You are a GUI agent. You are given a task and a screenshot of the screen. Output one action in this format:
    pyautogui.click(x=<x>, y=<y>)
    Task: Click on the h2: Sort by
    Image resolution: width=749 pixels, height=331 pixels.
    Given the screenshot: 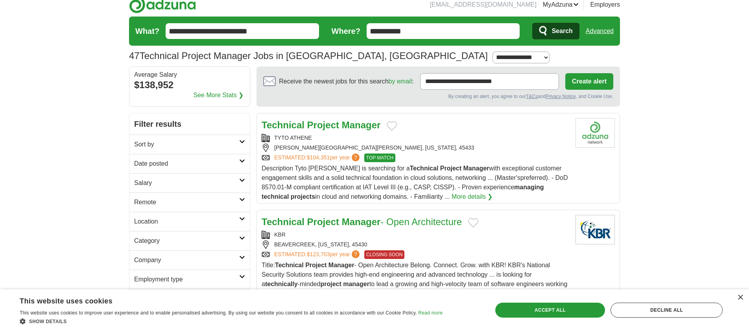 What is the action you would take?
    pyautogui.click(x=187, y=144)
    